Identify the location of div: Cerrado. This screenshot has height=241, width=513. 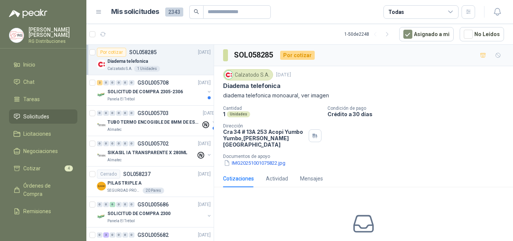
(109, 174).